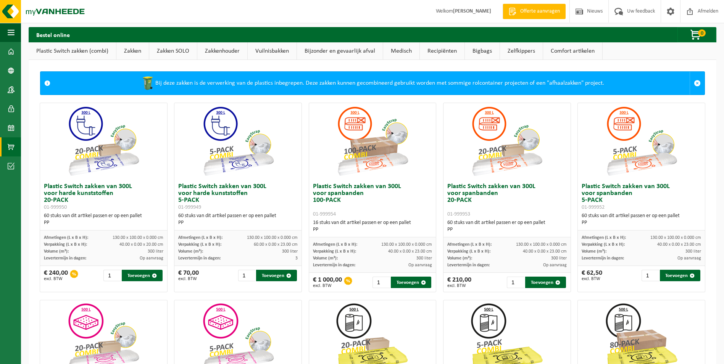  I want to click on div: € 1 000,00, so click(328, 283).